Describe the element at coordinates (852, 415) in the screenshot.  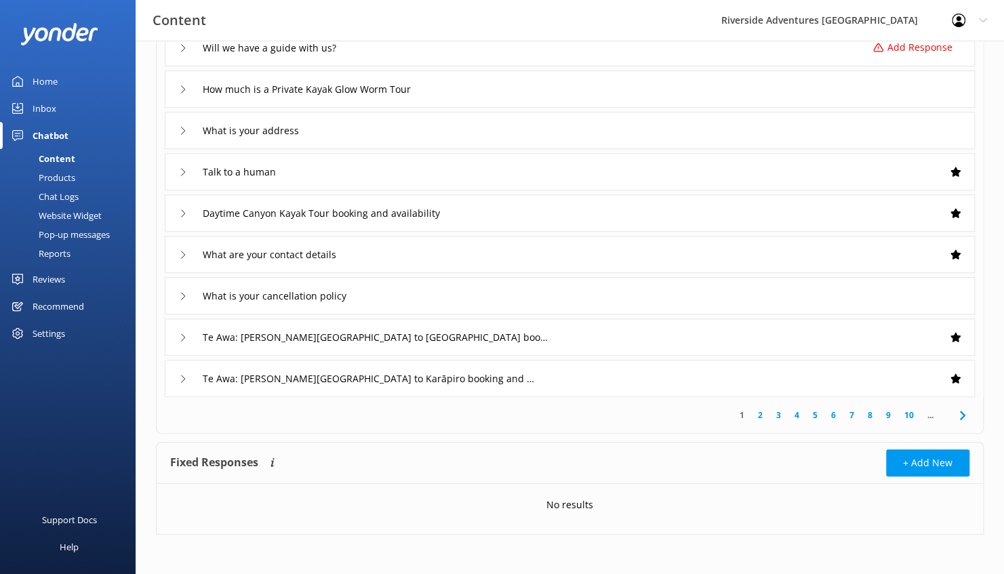
I see `a: 7` at that location.